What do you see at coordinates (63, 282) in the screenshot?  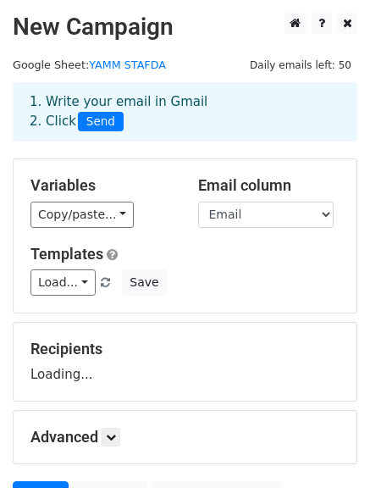 I see `a: Load...` at bounding box center [63, 282].